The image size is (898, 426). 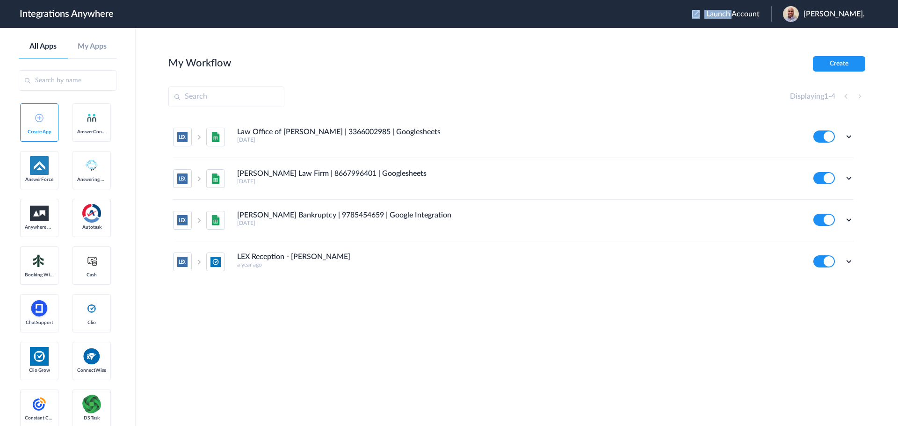 What do you see at coordinates (39, 309) in the screenshot?
I see `img: chatsupport-icon.svg` at bounding box center [39, 309].